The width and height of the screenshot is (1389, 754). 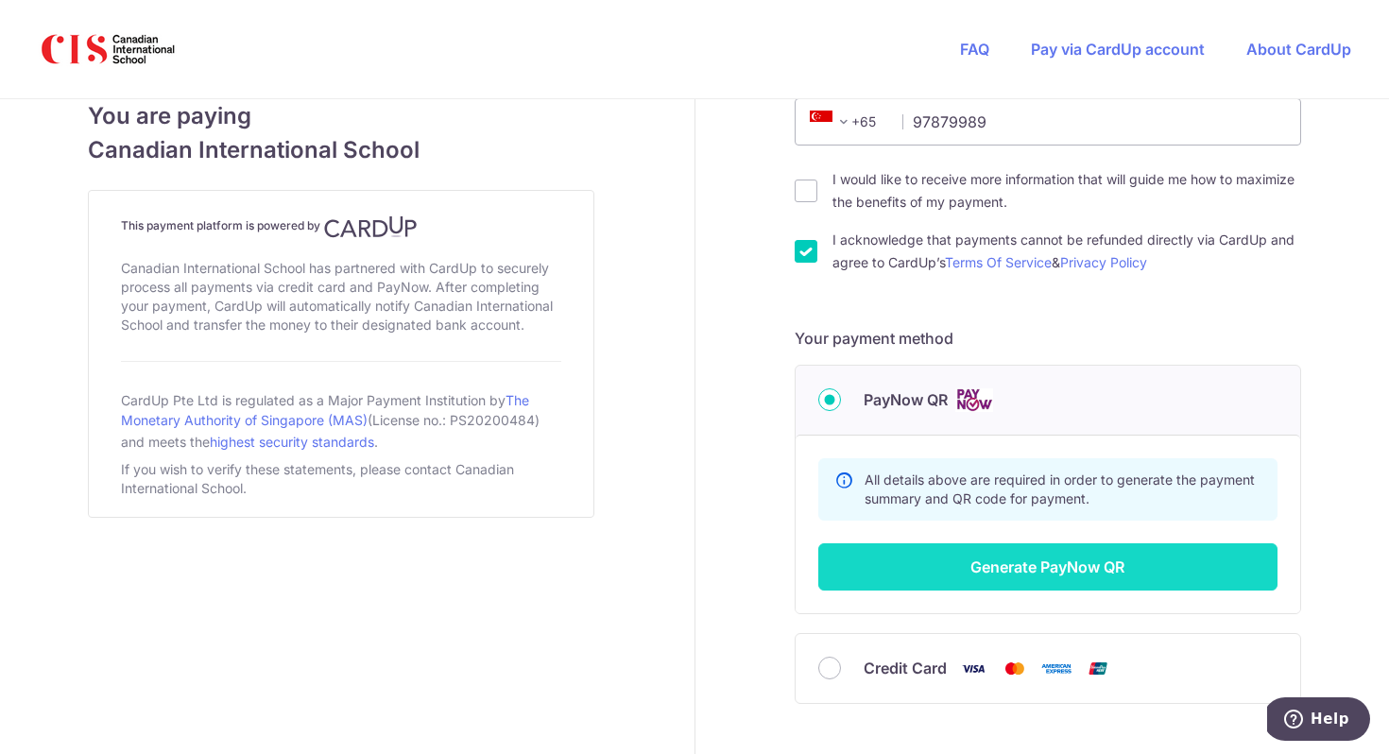 What do you see at coordinates (341, 150) in the screenshot?
I see `span: Canadian International School` at bounding box center [341, 150].